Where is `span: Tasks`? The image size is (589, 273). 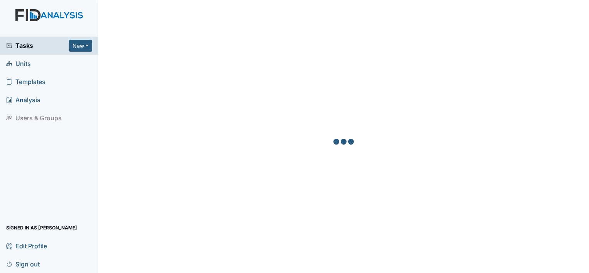 span: Tasks is located at coordinates (37, 46).